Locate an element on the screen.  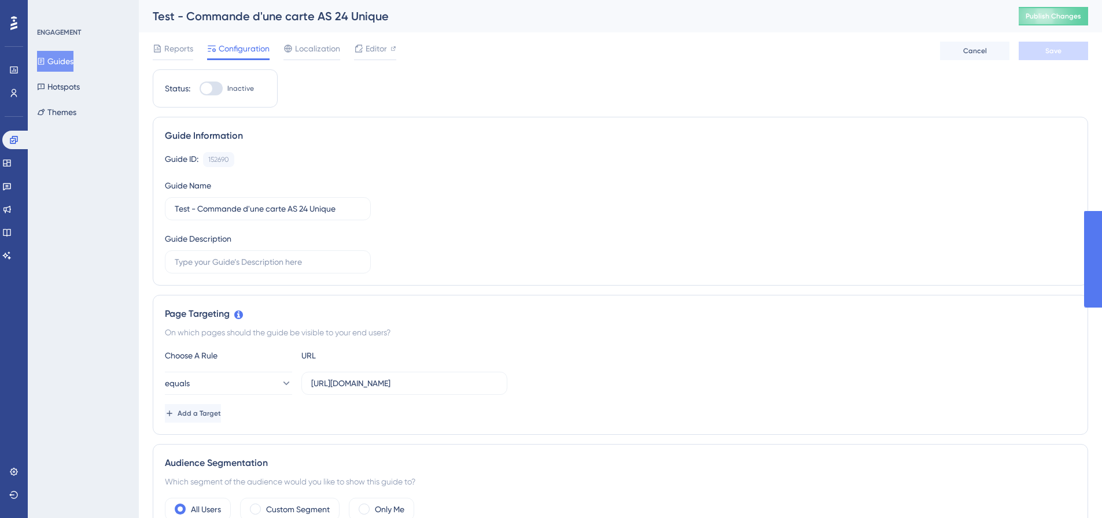
div: On which pages should the guide be visible to your end users? is located at coordinates (620, 333).